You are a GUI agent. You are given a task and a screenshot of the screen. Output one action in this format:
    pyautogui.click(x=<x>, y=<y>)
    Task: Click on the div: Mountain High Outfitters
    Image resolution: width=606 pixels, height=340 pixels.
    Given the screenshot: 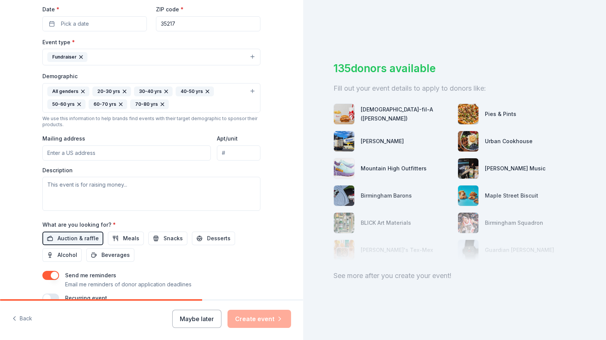 What is the action you would take?
    pyautogui.click(x=393, y=169)
    